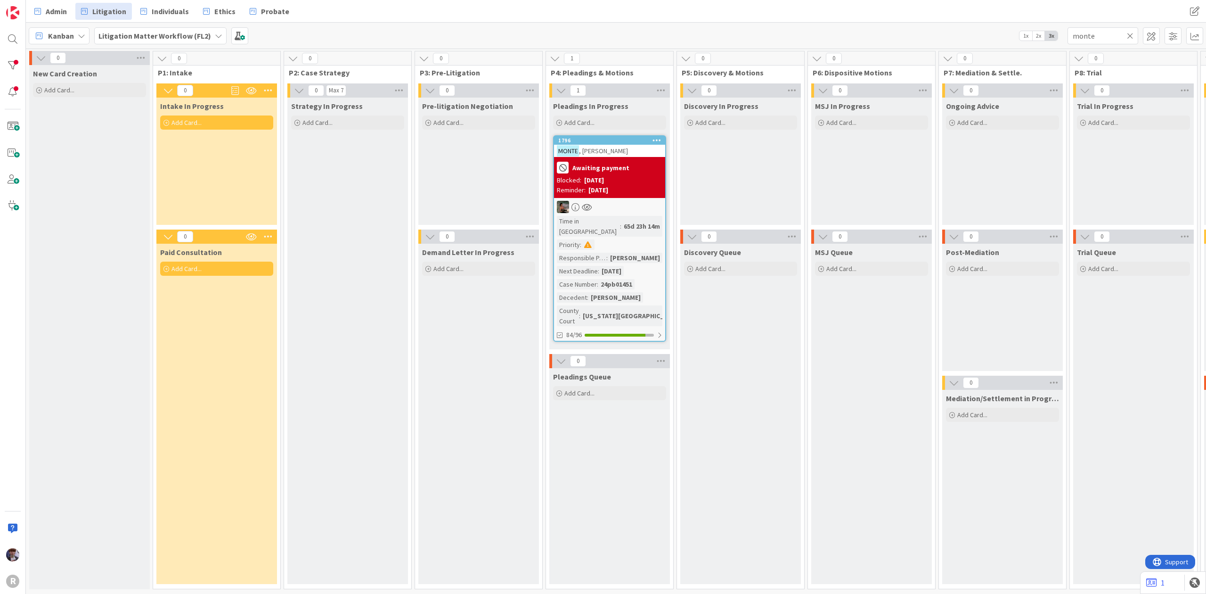 The width and height of the screenshot is (1206, 594). Describe the element at coordinates (219, 11) in the screenshot. I see `a: Ethics` at that location.